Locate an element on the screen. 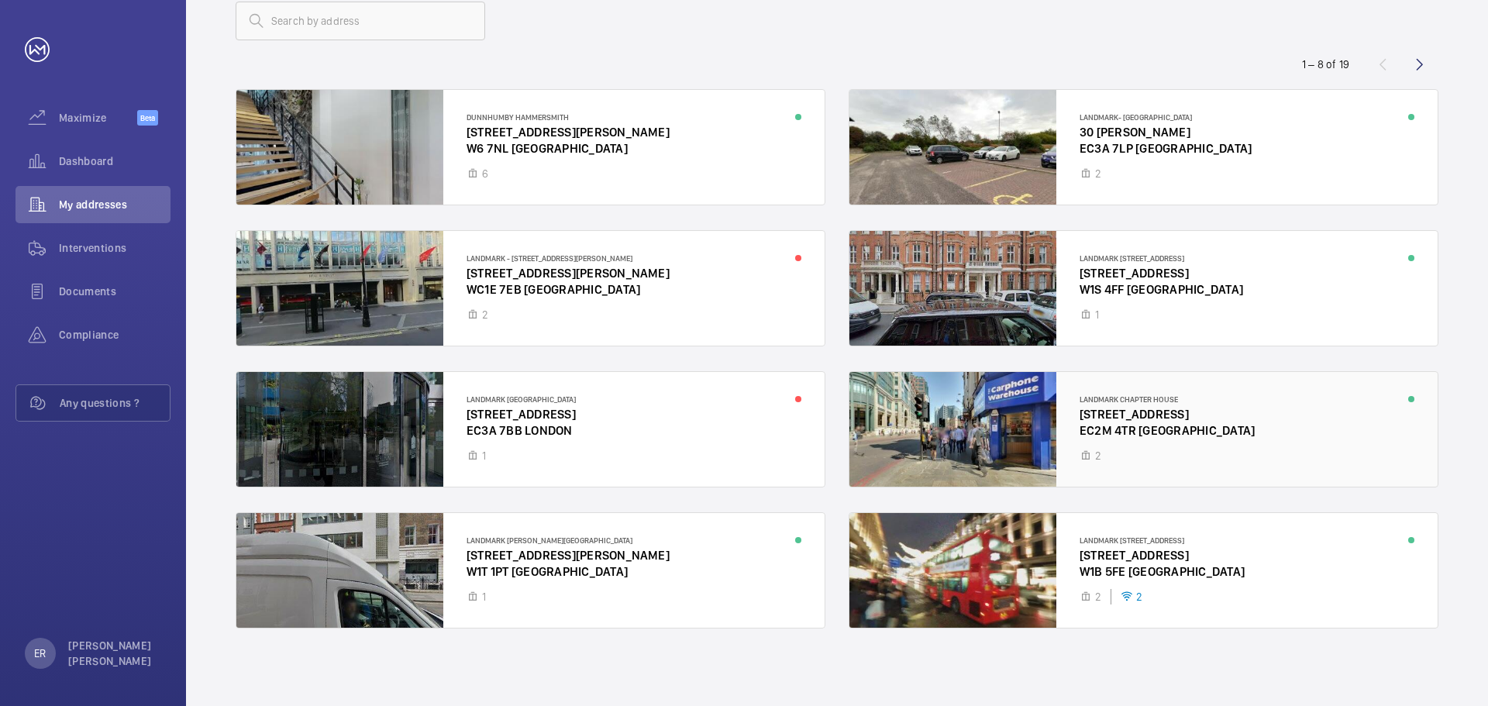 This screenshot has width=1488, height=706. span: Documents is located at coordinates (115, 291).